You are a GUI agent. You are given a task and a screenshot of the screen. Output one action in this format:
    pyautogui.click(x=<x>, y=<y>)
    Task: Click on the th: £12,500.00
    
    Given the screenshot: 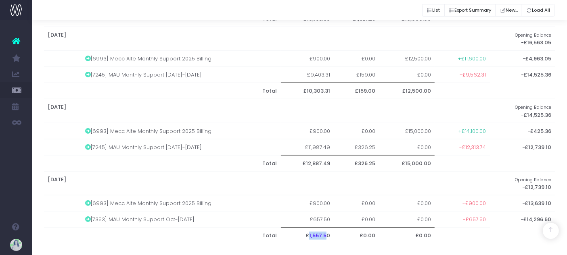 What is the action you would take?
    pyautogui.click(x=407, y=91)
    